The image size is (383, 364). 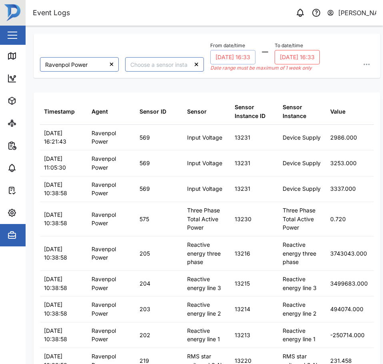 What do you see at coordinates (35, 213) in the screenshot?
I see `div: Settings` at bounding box center [35, 213].